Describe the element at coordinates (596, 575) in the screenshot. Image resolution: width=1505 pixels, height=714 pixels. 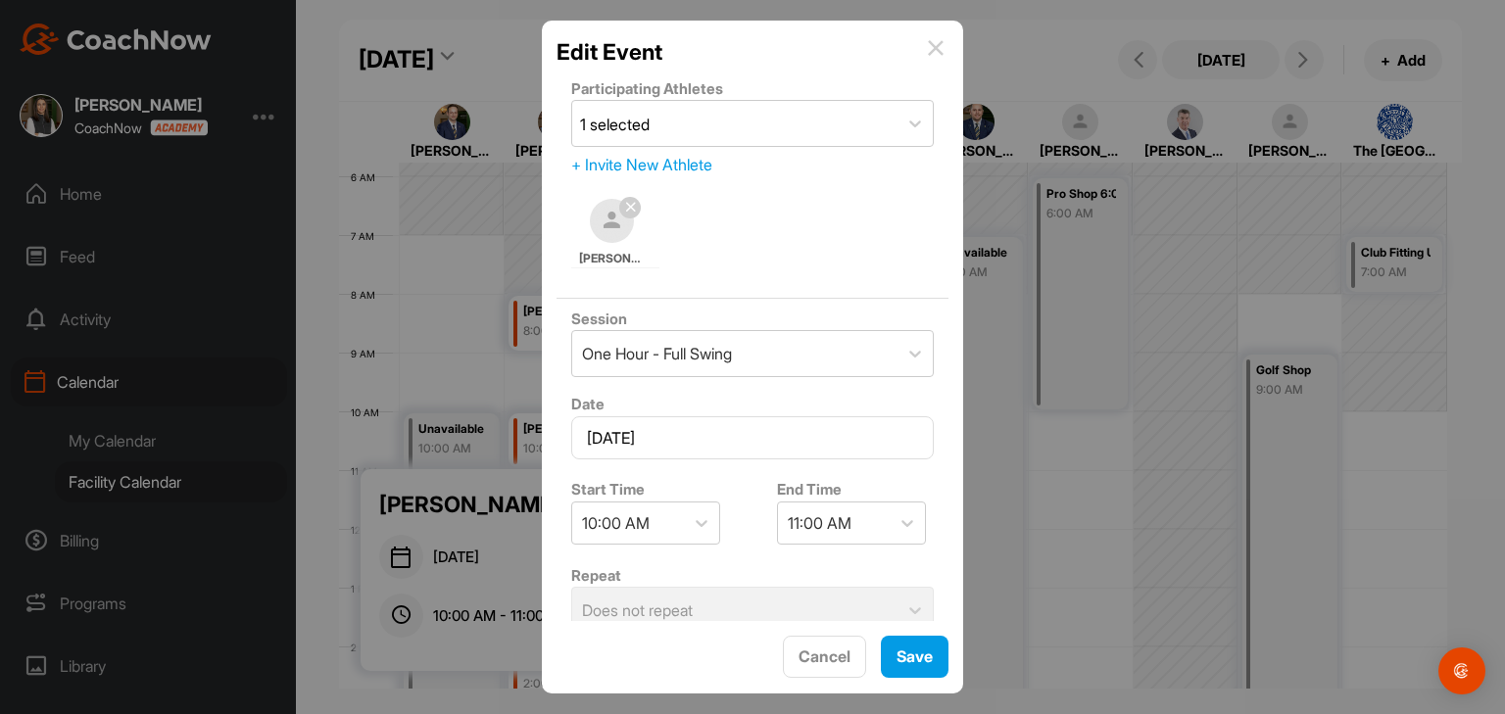
I see `label: Repeat` at that location.